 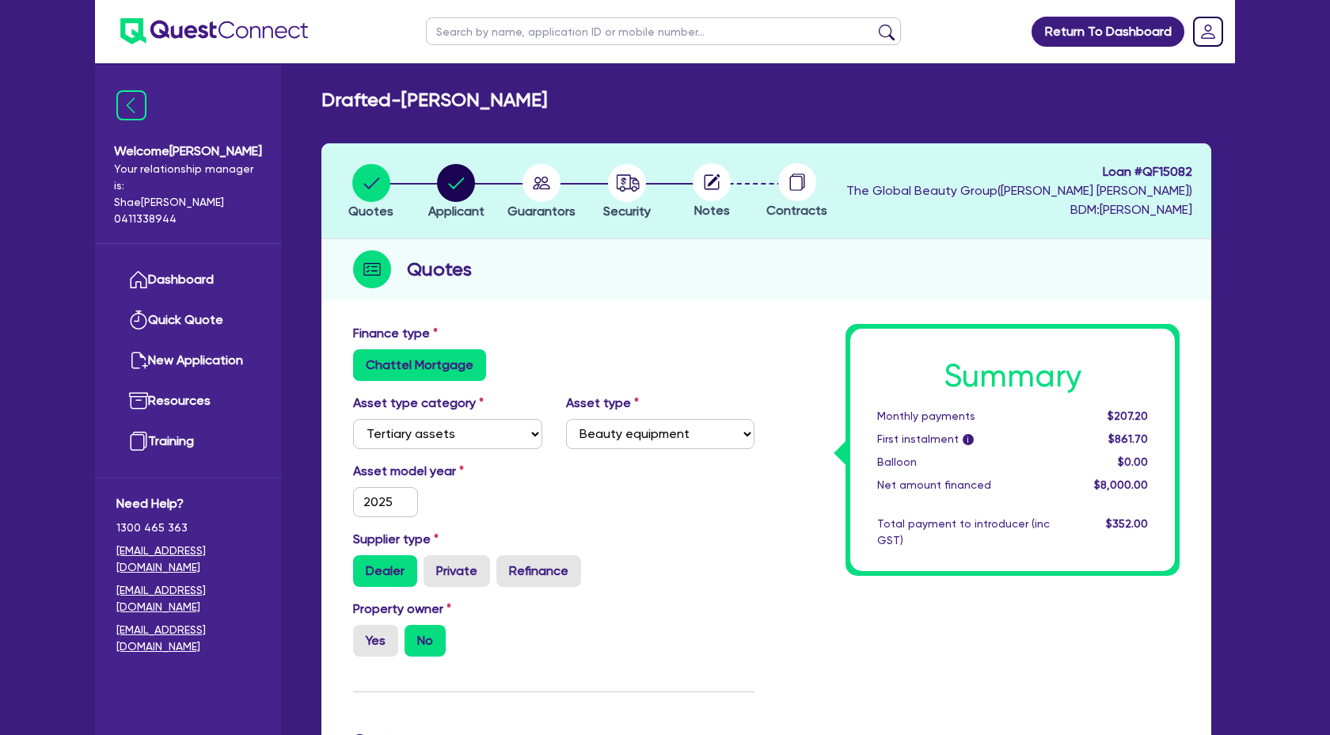 What do you see at coordinates (447, 471) in the screenshot?
I see `label: Asset model year` at bounding box center [447, 471].